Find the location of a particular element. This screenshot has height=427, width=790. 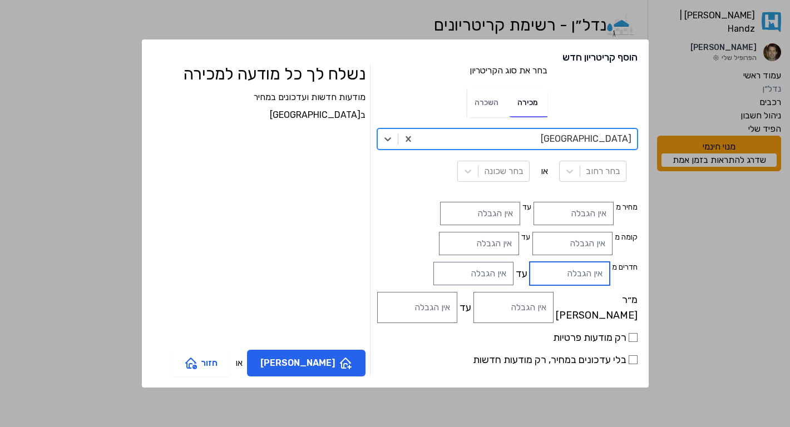

span: מכירה is located at coordinates (528, 102).